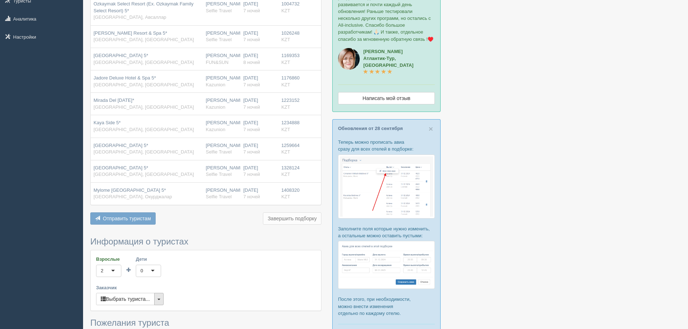 The image size is (688, 329). I want to click on img: %D0%BF%D0%BE%D0%B4%D0%B1%D0%BE%D1%80%D0%BA%D0%B0-%D0%B0%D0%B2%D0%B8%D0%B0-2-%D1%81%D1%80%D0%BC-%D..., so click(387, 265).